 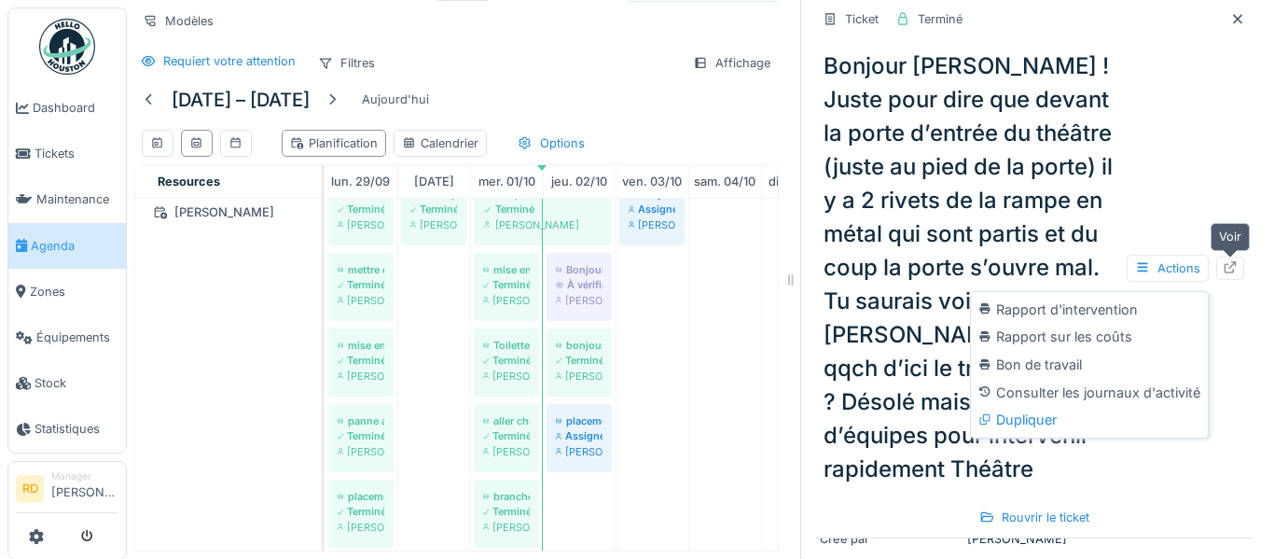 What do you see at coordinates (1089, 310) in the screenshot?
I see `div: Rapport d'intervention` at bounding box center [1089, 310].